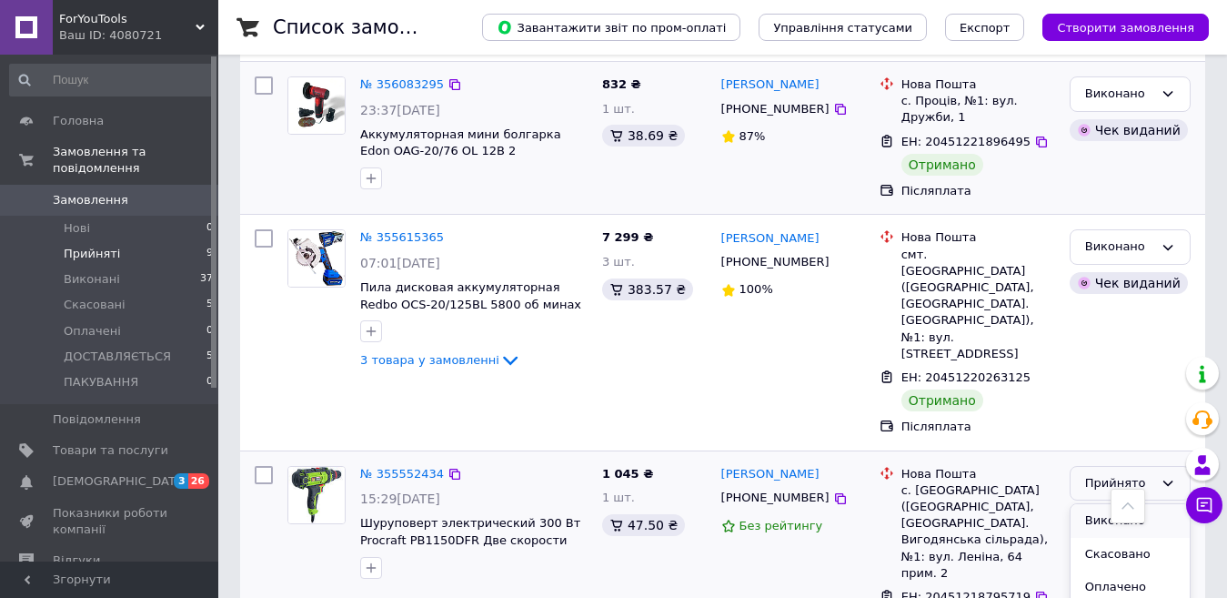 This screenshot has height=598, width=1227. Describe the element at coordinates (843, 27) in the screenshot. I see `button: Управління статусами` at that location.